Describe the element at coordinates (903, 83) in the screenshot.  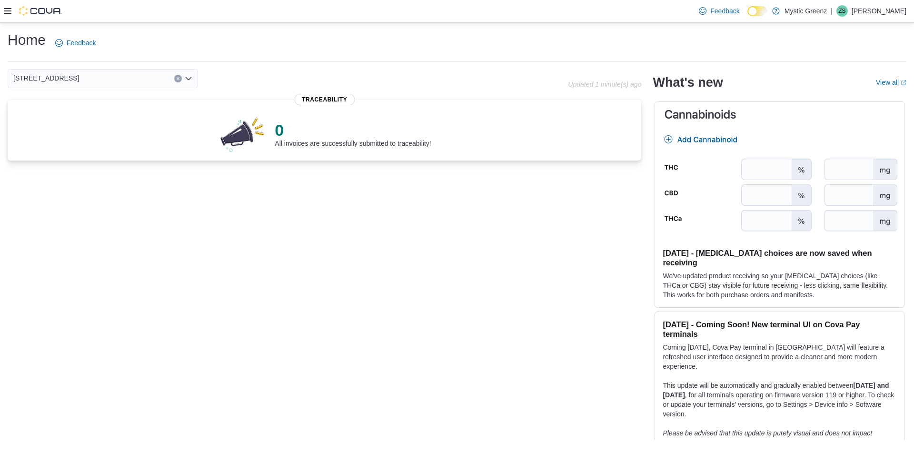
I see `svg: External link` at that location.